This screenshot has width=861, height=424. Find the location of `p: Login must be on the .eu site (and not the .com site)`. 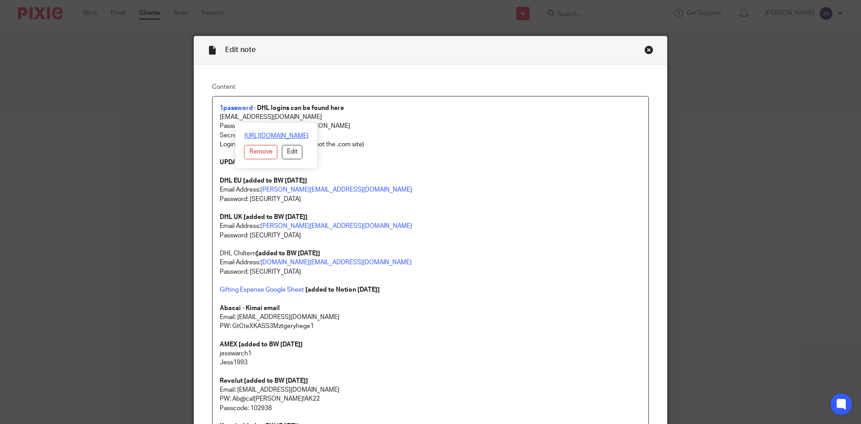

p: Login must be on the .eu site (and not the .com site) is located at coordinates (431, 144).